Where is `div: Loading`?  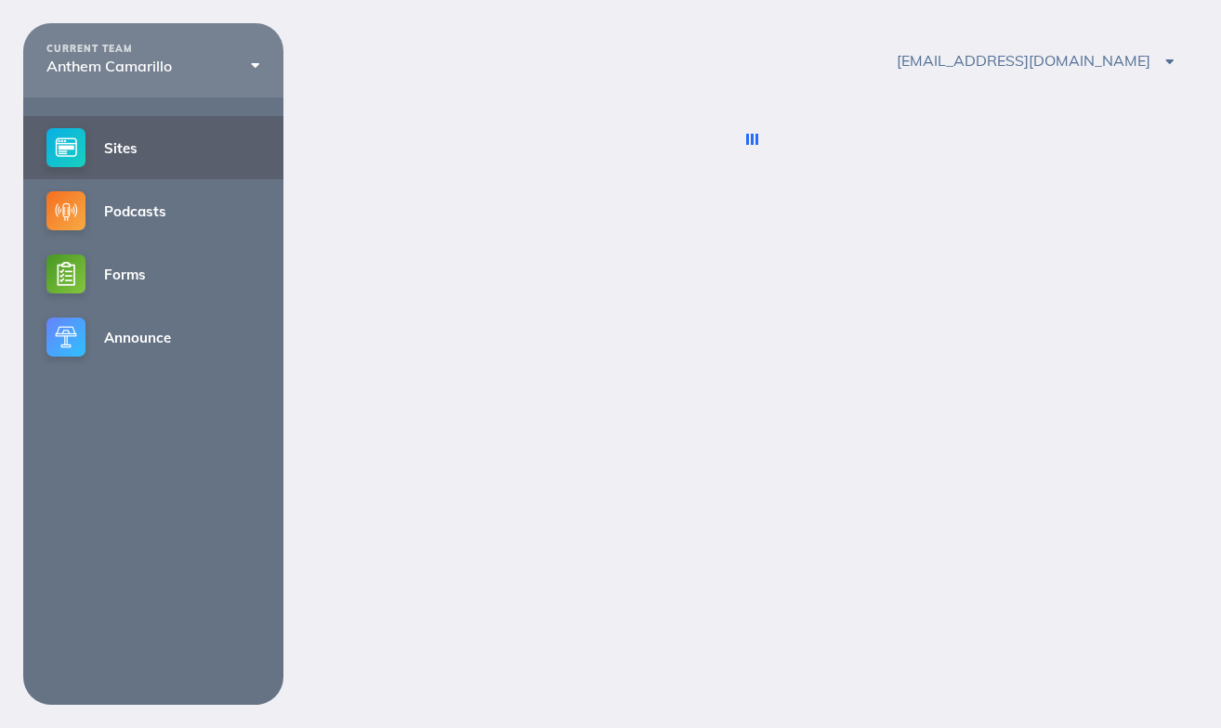
div: Loading is located at coordinates (751, 140).